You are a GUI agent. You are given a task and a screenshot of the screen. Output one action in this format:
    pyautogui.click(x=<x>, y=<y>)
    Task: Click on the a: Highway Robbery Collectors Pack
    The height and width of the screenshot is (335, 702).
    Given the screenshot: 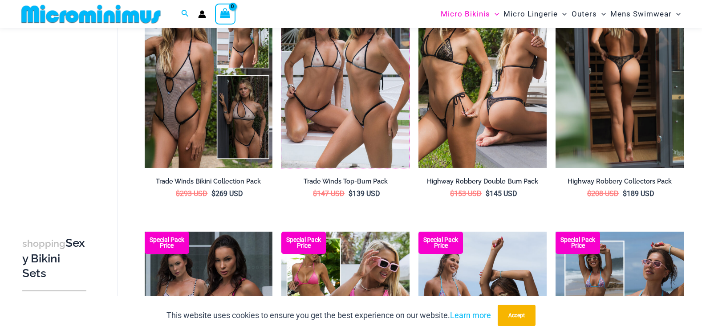 What is the action you would take?
    pyautogui.click(x=620, y=183)
    